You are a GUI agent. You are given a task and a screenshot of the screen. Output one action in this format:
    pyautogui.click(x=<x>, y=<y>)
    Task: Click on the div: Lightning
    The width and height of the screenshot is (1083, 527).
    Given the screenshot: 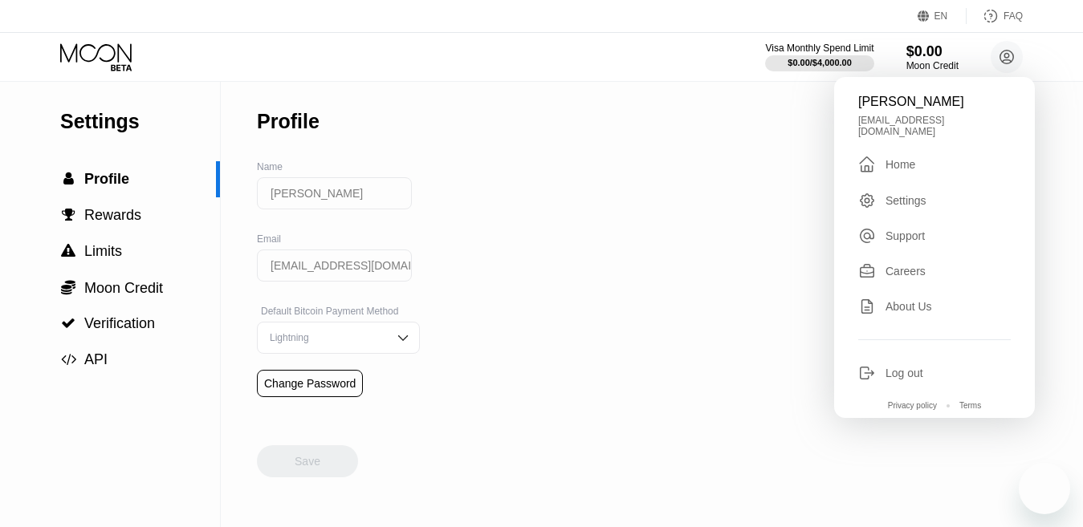 What is the action you would take?
    pyautogui.click(x=326, y=338)
    